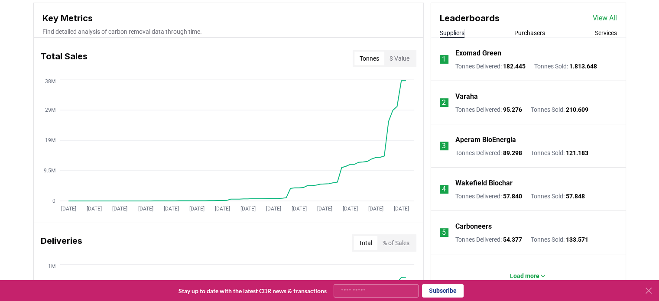  I want to click on span: 121.183, so click(577, 153).